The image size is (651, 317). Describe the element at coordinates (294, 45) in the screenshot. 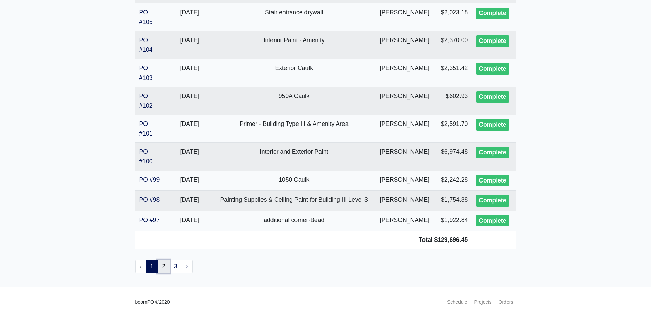

I see `td: Interior Paint - Amenity` at that location.